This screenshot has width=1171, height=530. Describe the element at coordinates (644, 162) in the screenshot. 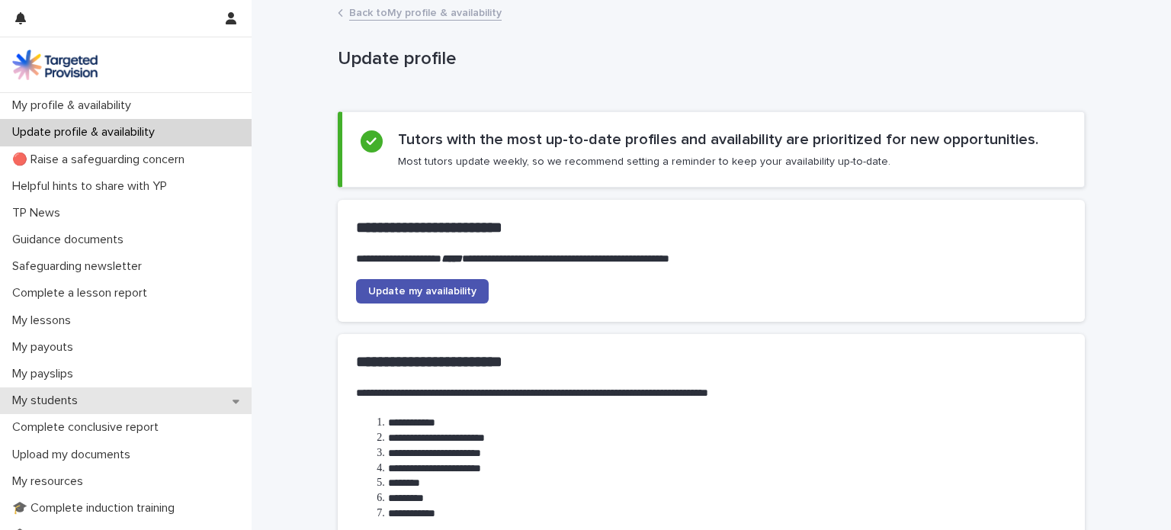

I see `p: Most tutors update weekly, so we recommend setting a reminder to keep your availability up-to-date.` at that location.